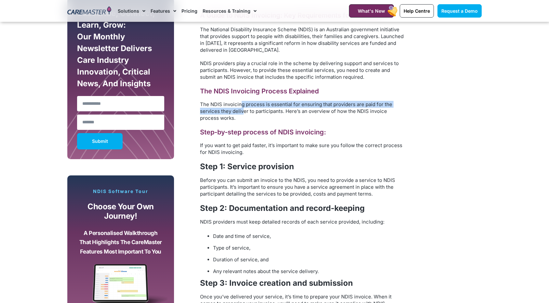 The width and height of the screenshot is (549, 303). Describe the element at coordinates (100, 141) in the screenshot. I see `span: Submit` at that location.